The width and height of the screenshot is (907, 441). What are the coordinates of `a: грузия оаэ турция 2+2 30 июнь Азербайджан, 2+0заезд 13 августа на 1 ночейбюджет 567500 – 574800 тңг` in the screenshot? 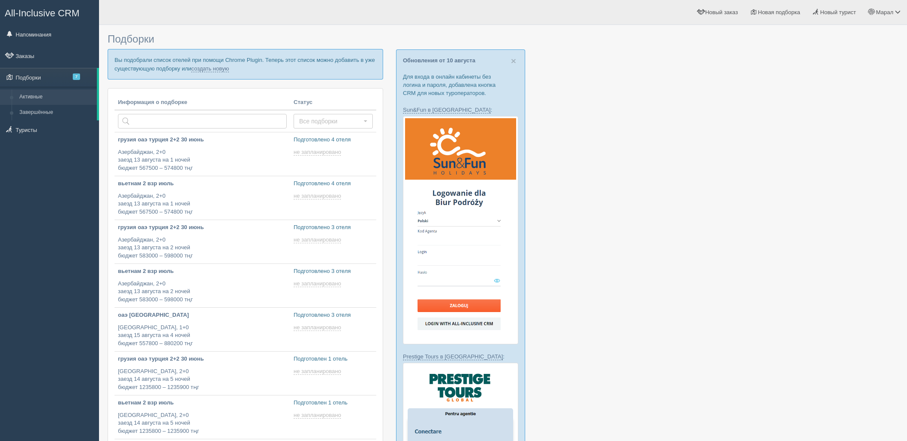 It's located at (202, 154).